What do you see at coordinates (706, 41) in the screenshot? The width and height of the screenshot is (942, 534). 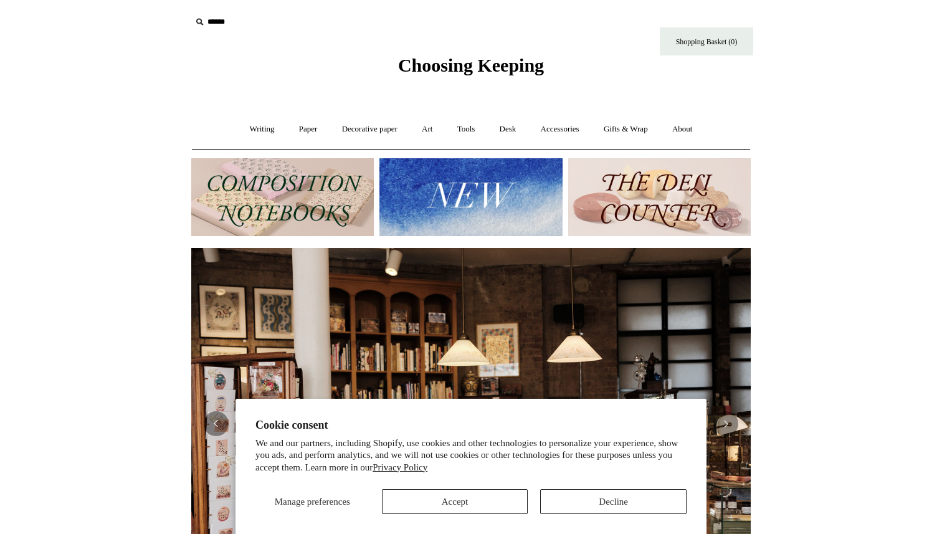 I see `a: Shopping Basket (0)` at bounding box center [706, 41].